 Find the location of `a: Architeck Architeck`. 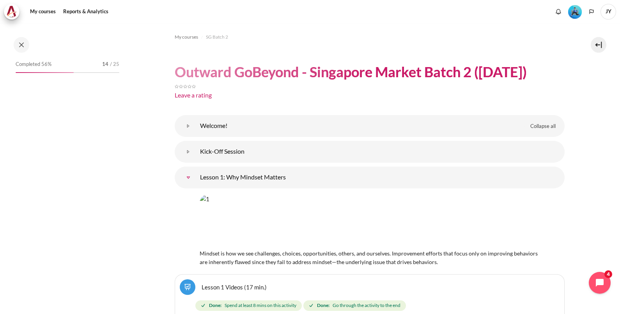

a: Architeck Architeck is located at coordinates (14, 12).